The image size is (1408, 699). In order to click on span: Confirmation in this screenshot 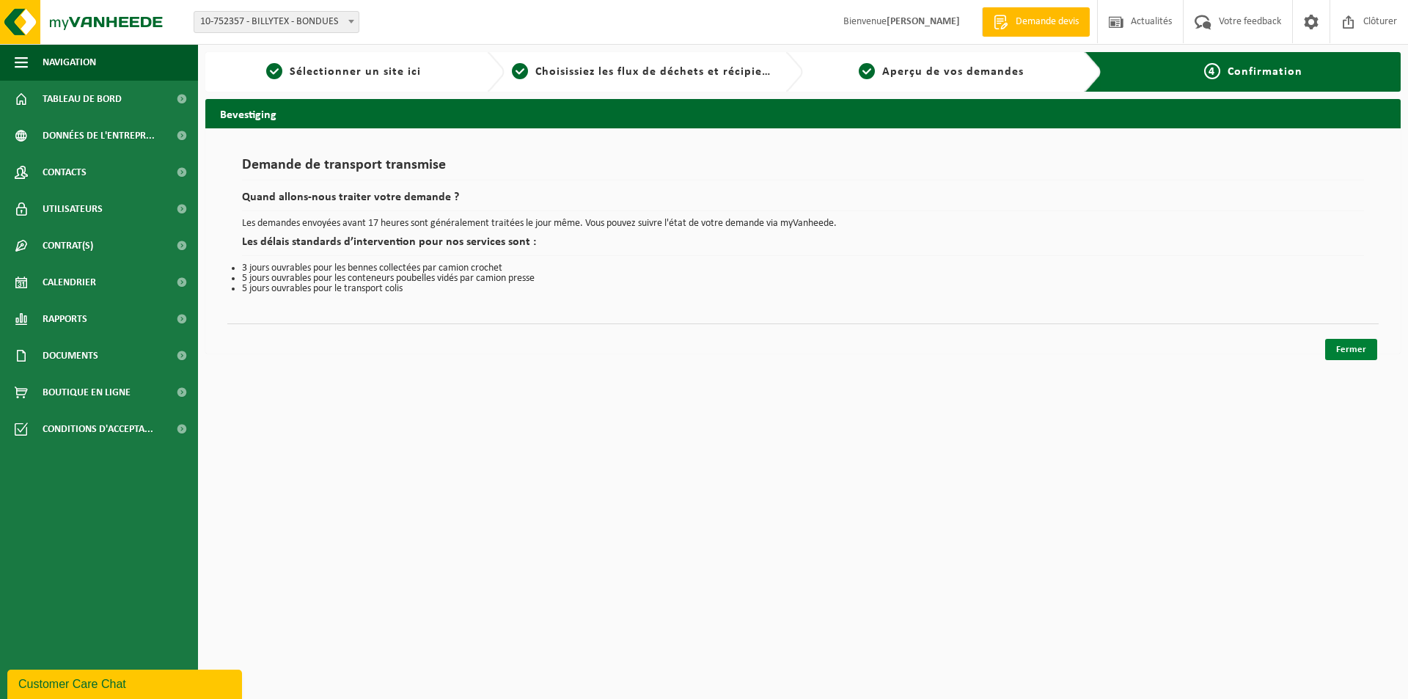, I will do `click(1265, 72)`.